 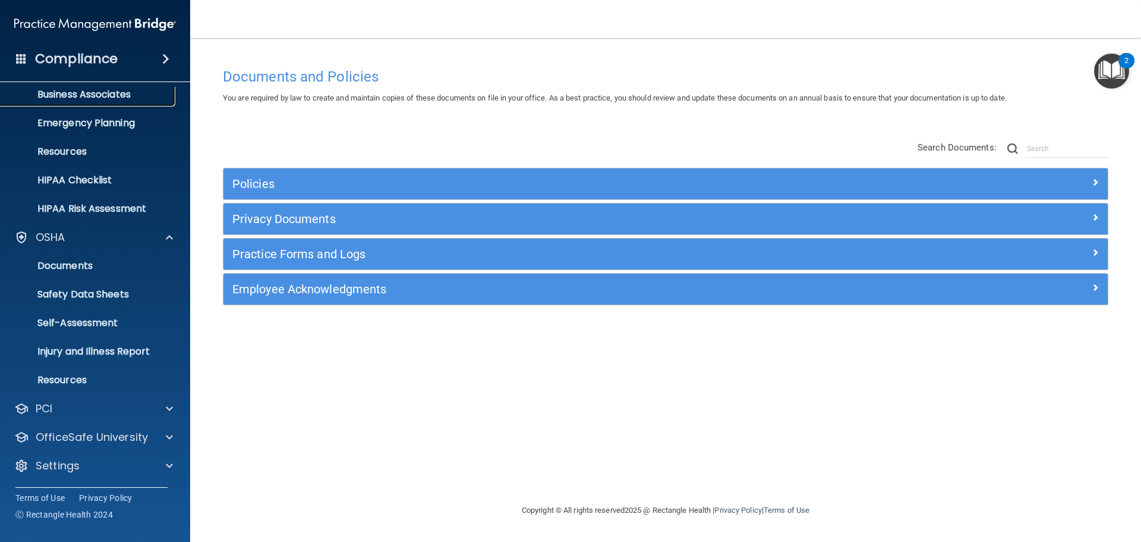 What do you see at coordinates (555, 219) in the screenshot?
I see `h5: Privacy Documents` at bounding box center [555, 219].